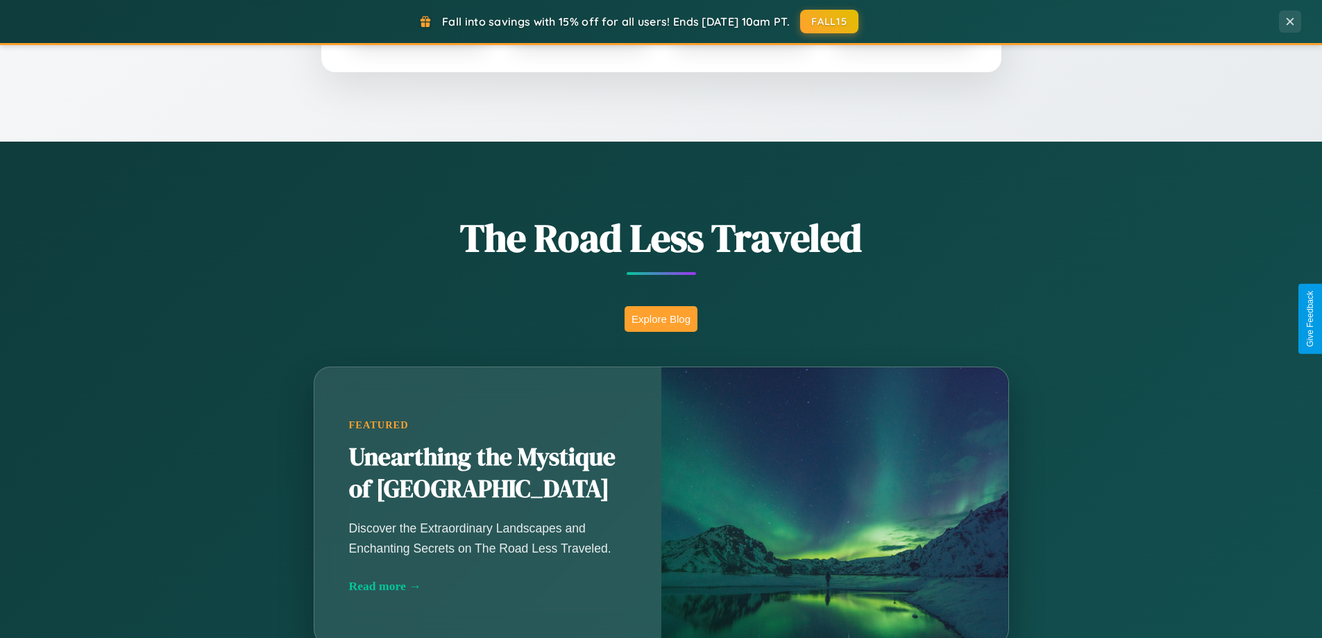  Describe the element at coordinates (829, 22) in the screenshot. I see `button: FALL15` at that location.